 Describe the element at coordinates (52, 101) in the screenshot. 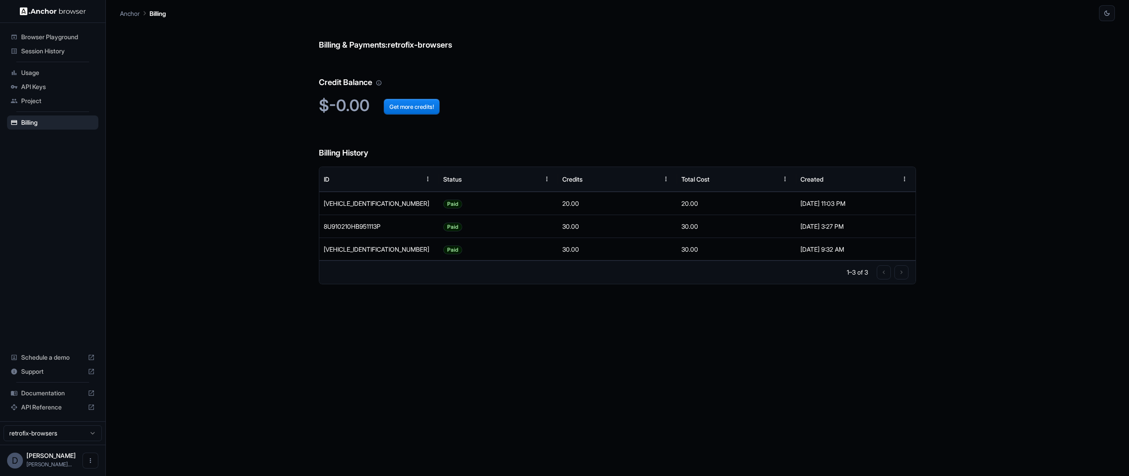

I see `div: Project` at that location.